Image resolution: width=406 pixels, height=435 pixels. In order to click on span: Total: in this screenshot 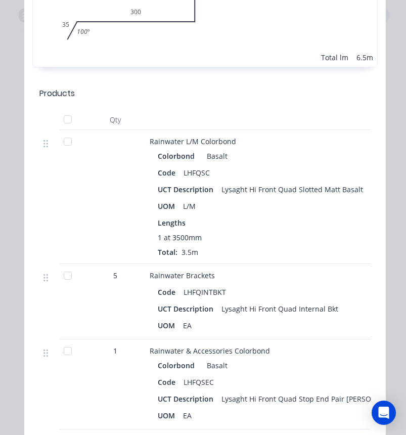, I will do `click(167, 252)`.